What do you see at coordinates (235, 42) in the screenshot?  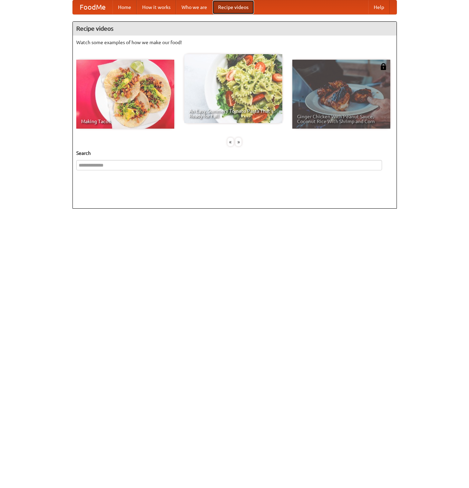 I see `p: Watch some examples of how we make our food!` at bounding box center [235, 42].